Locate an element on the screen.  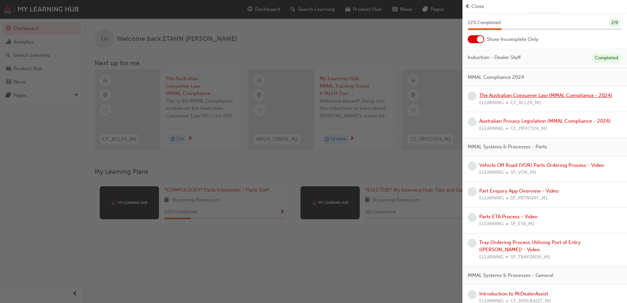
span: Induction - Dealer Staff is located at coordinates (494, 57).